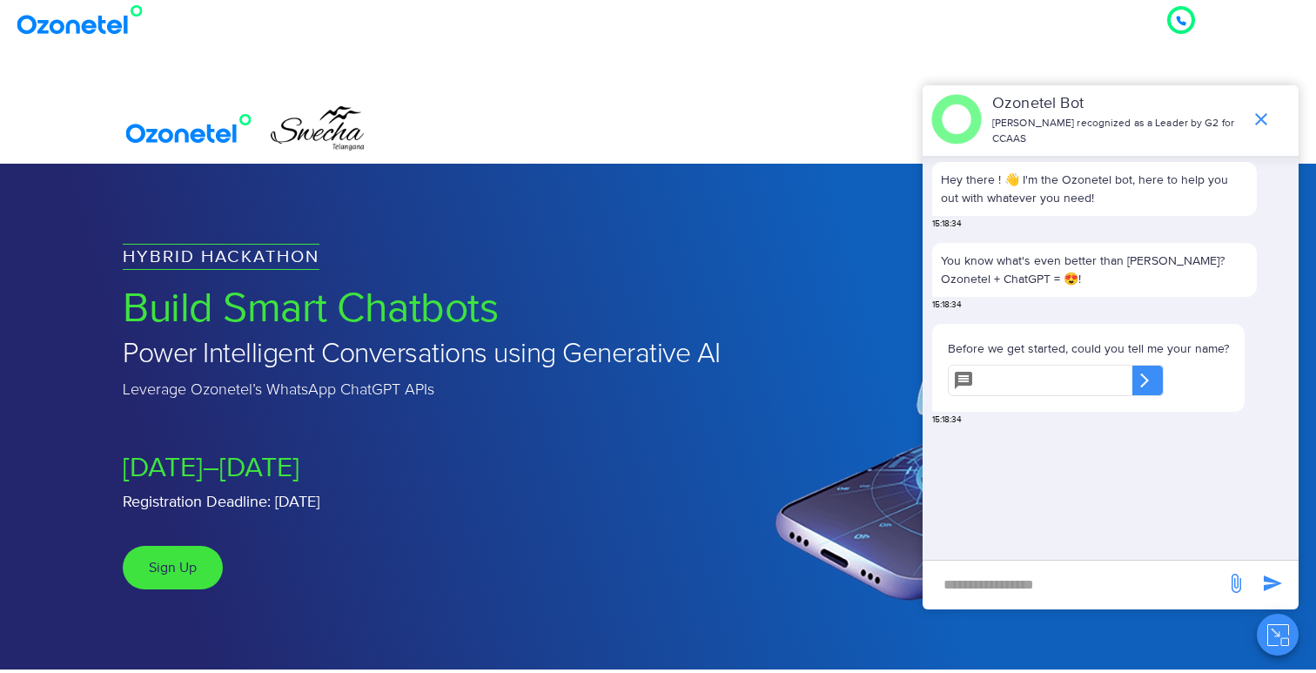 The image size is (1316, 673). What do you see at coordinates (1088, 348) in the screenshot?
I see `p: Before we get started, could you tell me your name?` at bounding box center [1088, 348].